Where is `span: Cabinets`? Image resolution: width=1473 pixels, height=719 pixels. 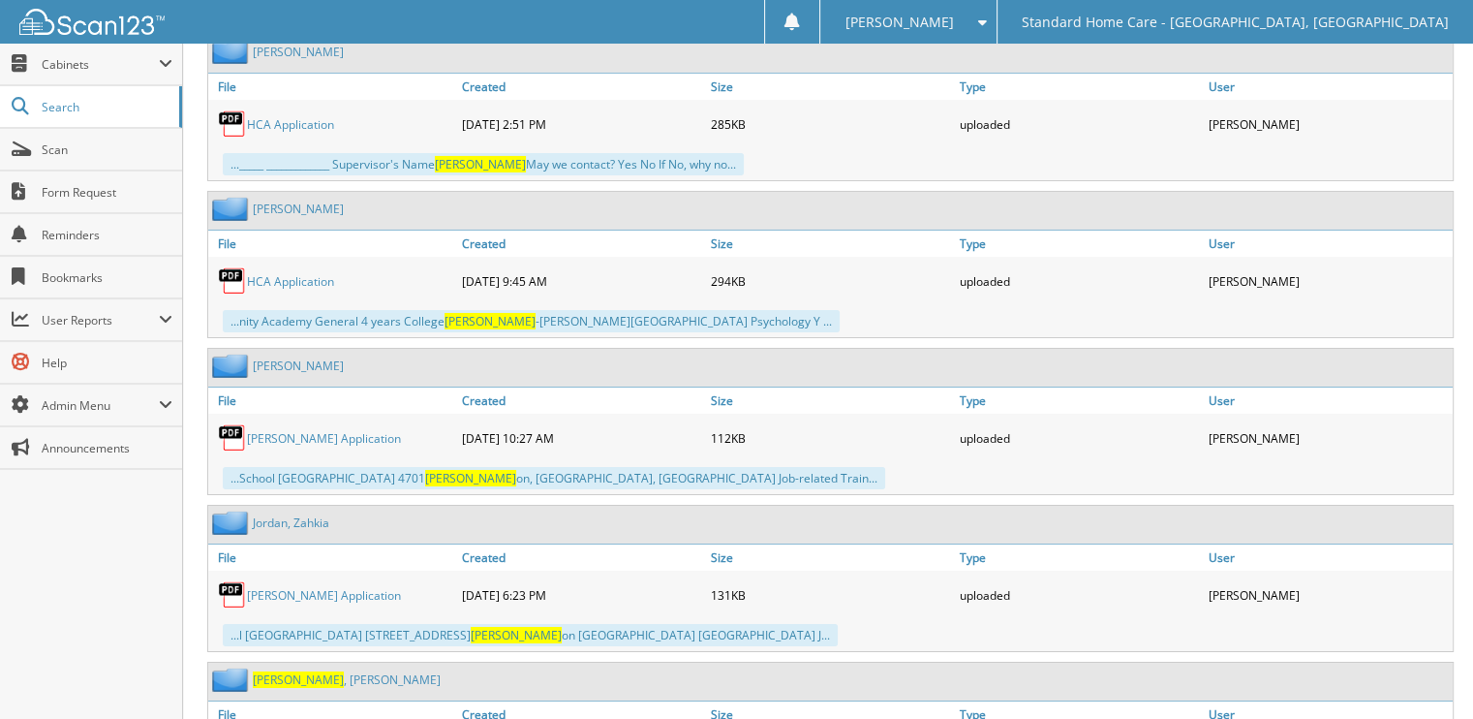
span: Cabinets is located at coordinates (100, 64).